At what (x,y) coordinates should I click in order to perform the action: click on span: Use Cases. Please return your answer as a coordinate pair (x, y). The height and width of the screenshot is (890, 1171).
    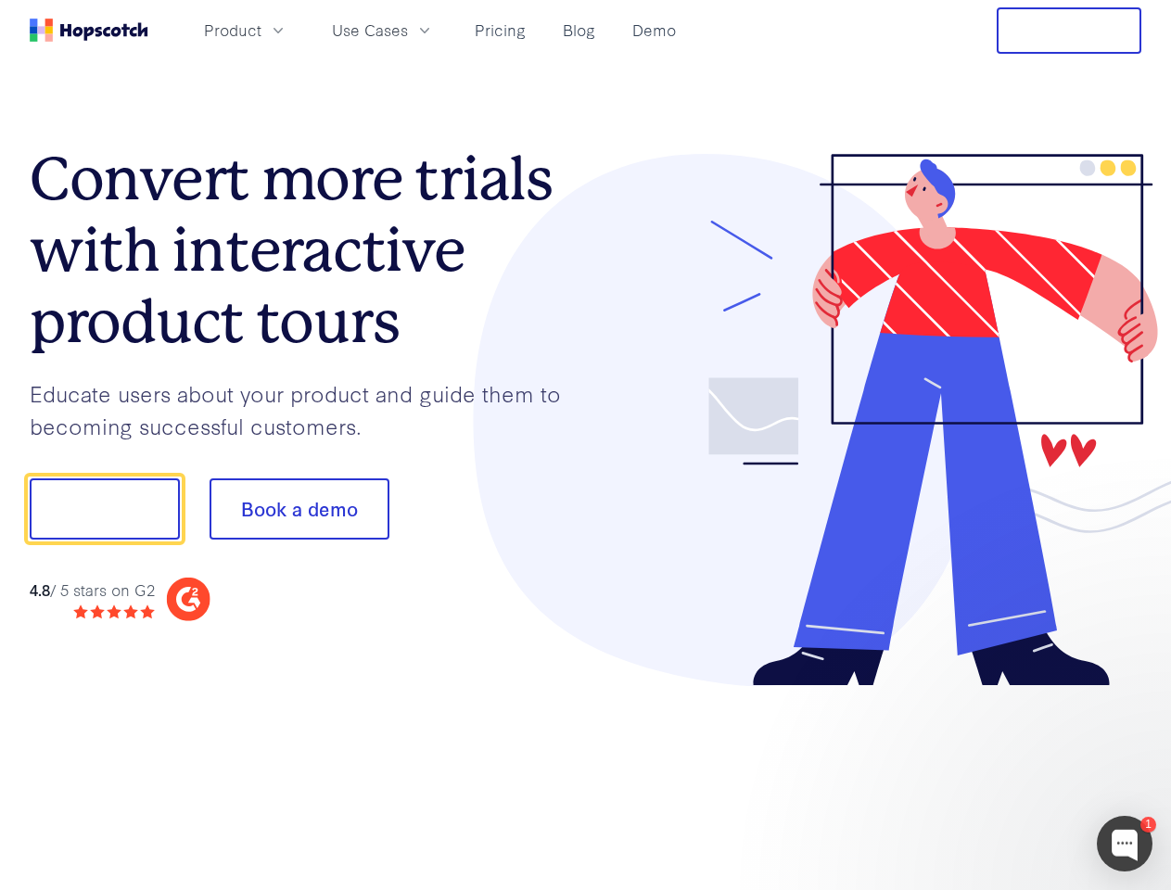
    Looking at the image, I should click on (370, 30).